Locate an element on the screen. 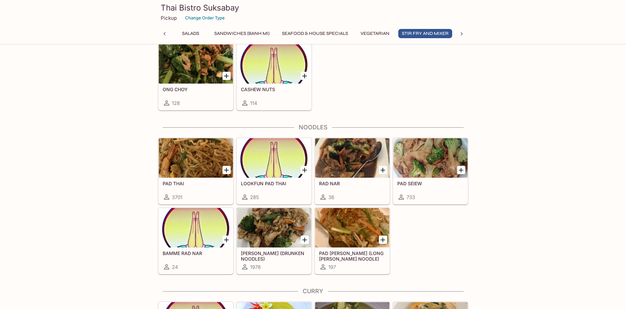 The height and width of the screenshot is (309, 626). div: LOOKFUN PAD THAI is located at coordinates (274, 158).